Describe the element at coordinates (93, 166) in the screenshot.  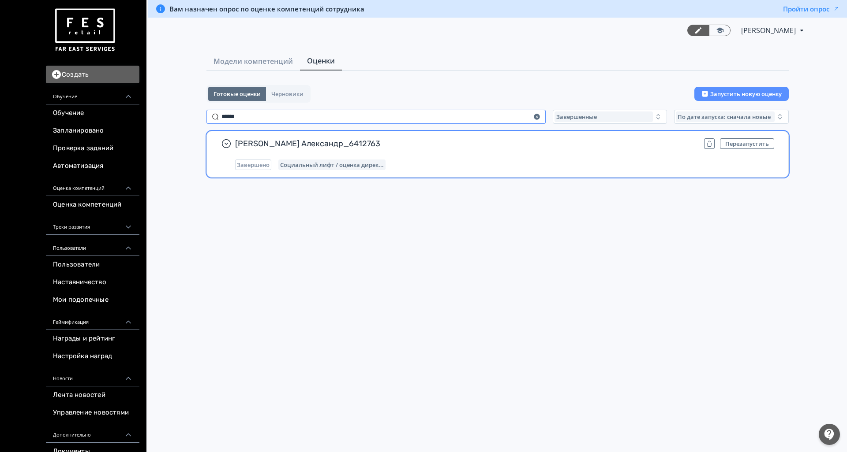
I see `a: Автоматизация` at that location.